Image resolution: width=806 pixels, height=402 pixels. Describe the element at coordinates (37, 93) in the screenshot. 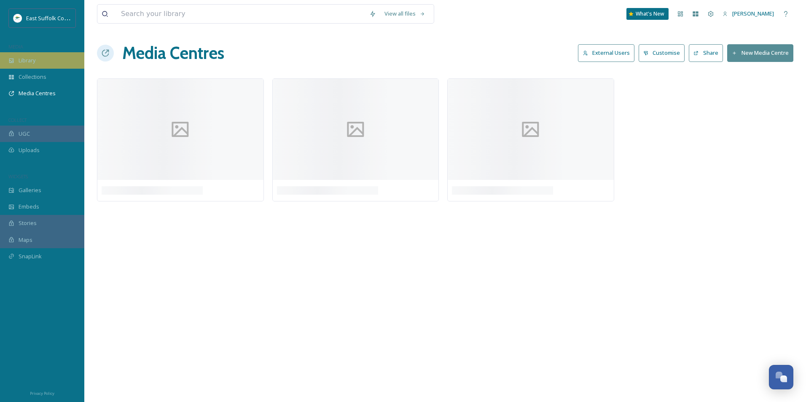

I see `span: Media Centres` at that location.